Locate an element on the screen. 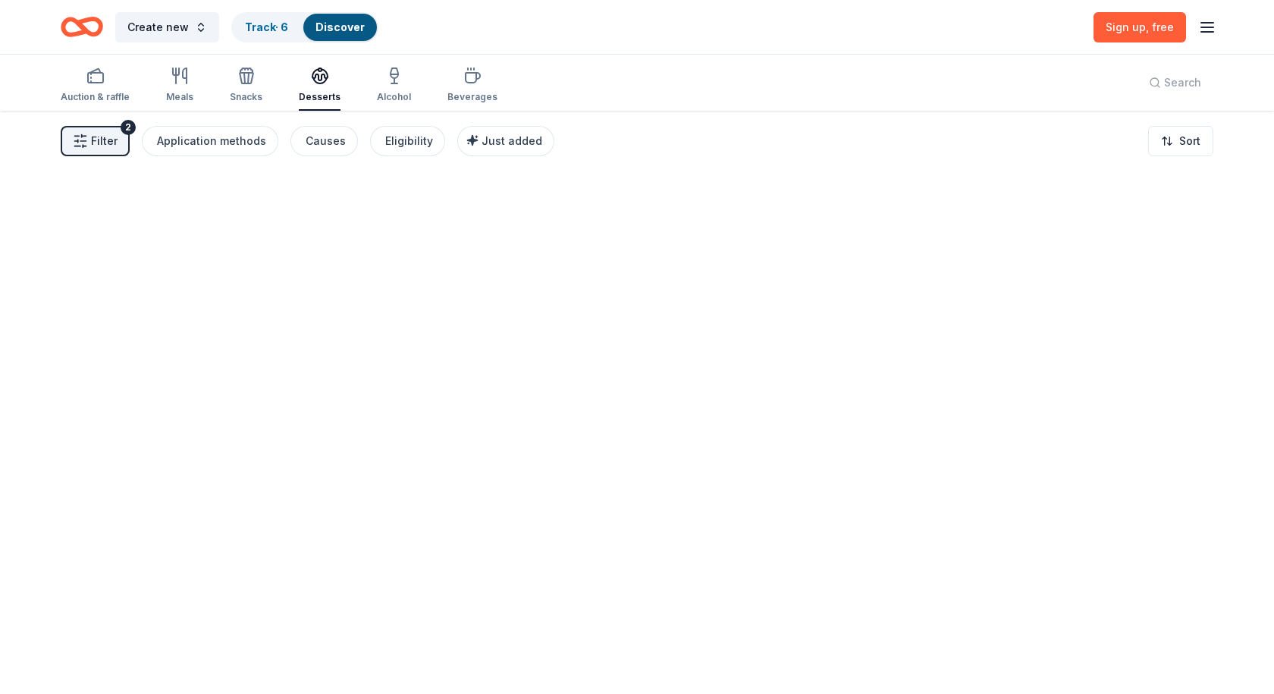  div: Causes is located at coordinates (325, 141).